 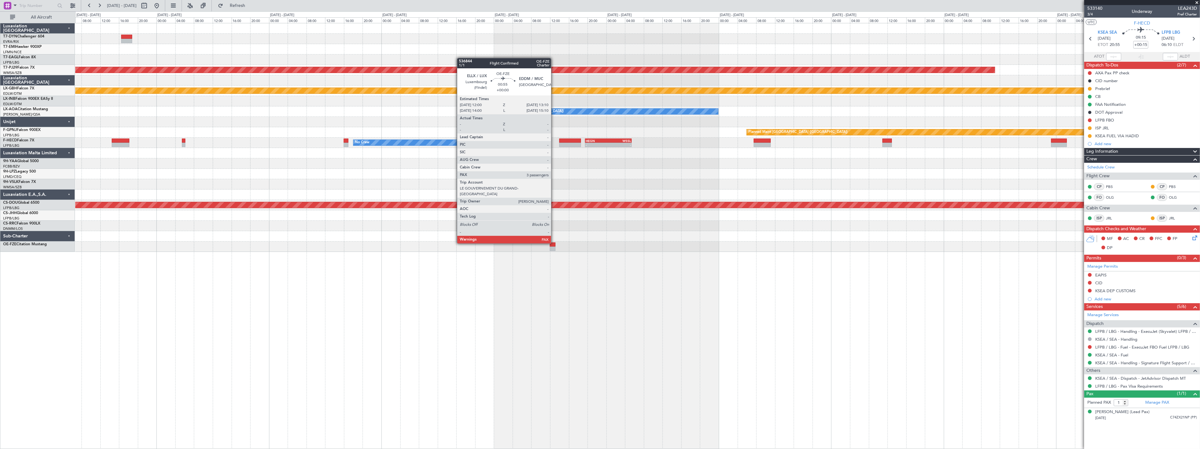 I want to click on span: (0/3), so click(x=1182, y=257).